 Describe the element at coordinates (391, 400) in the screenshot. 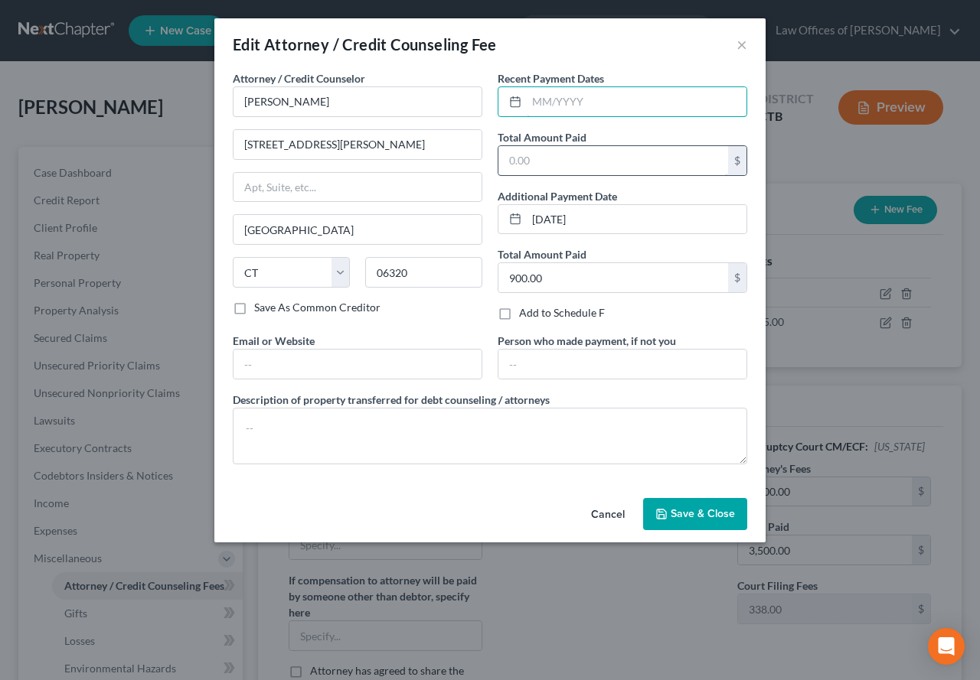

I see `label: Description of property transferred for debt counseling / attorneys` at that location.